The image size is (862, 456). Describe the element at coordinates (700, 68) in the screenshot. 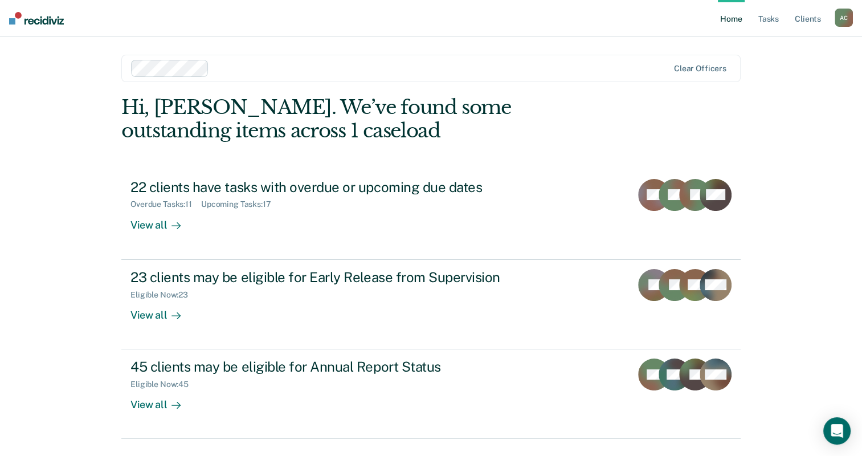

I see `div: Clear officers` at that location.